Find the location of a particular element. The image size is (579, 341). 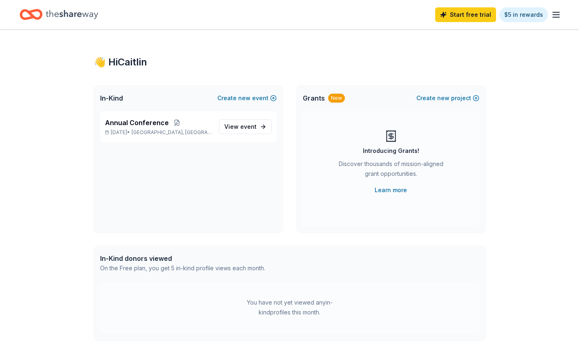

button: Createnewproject is located at coordinates (448, 98).